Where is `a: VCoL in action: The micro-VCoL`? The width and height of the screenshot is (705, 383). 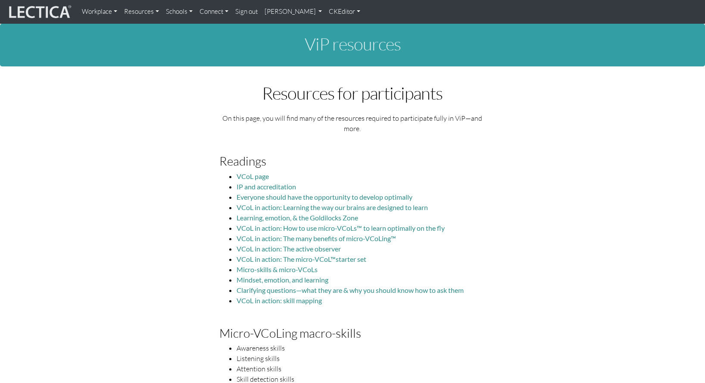 a: VCoL in action: The micro-VCoL is located at coordinates (283, 258).